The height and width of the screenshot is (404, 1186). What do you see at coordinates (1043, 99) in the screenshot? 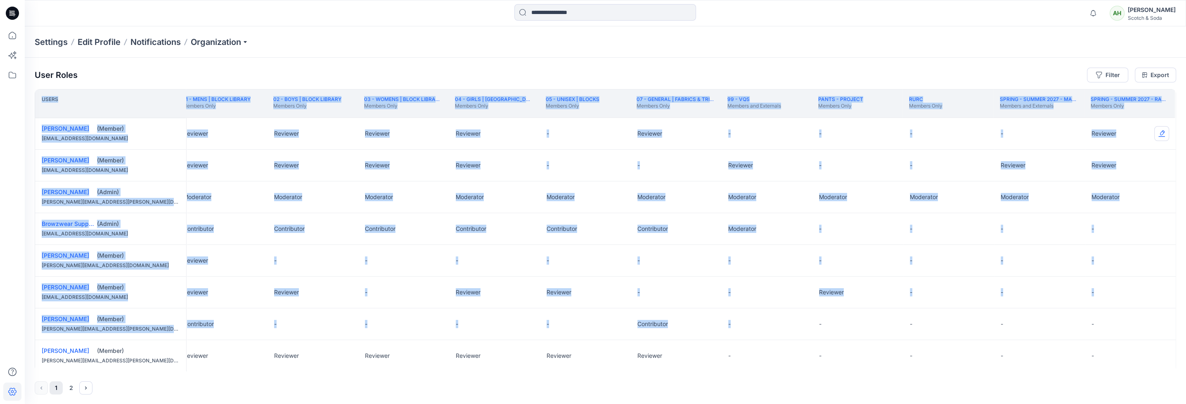
I see `a: Spring - Summer 2027 - MASOOD` at bounding box center [1043, 99].